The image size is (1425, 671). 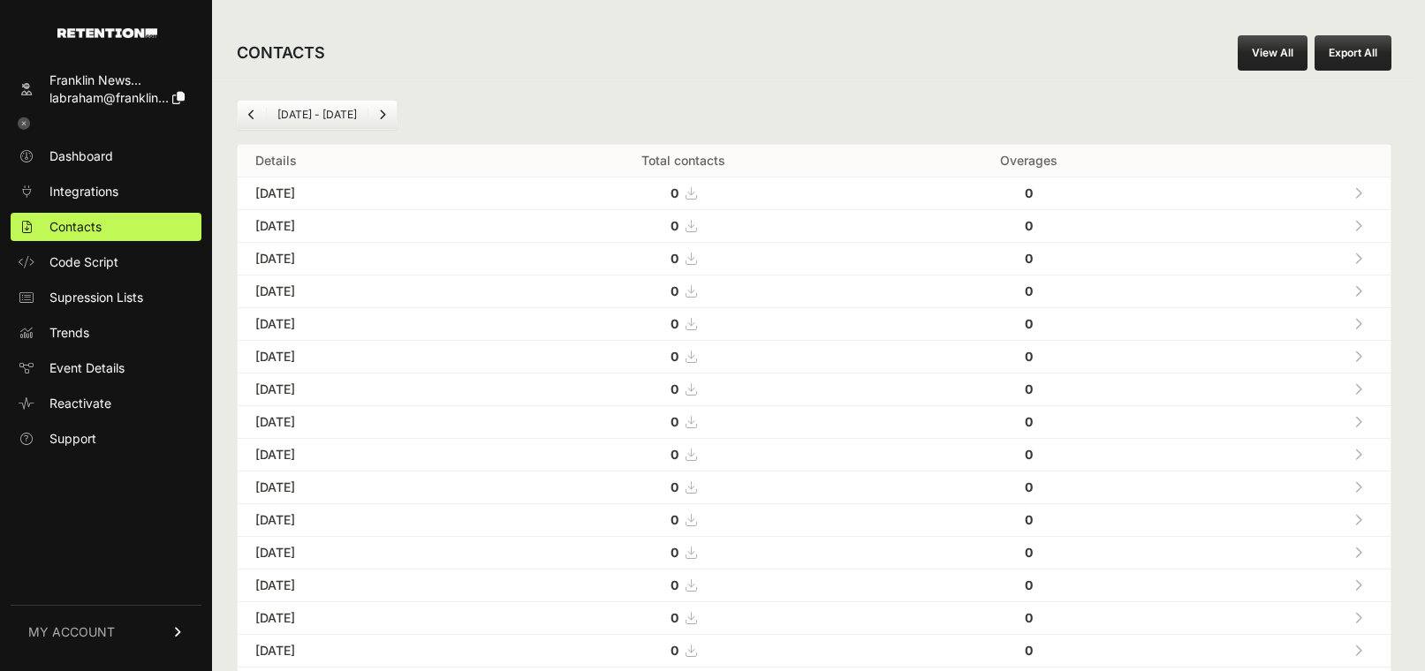 What do you see at coordinates (1272, 53) in the screenshot?
I see `a: View All` at bounding box center [1272, 53].